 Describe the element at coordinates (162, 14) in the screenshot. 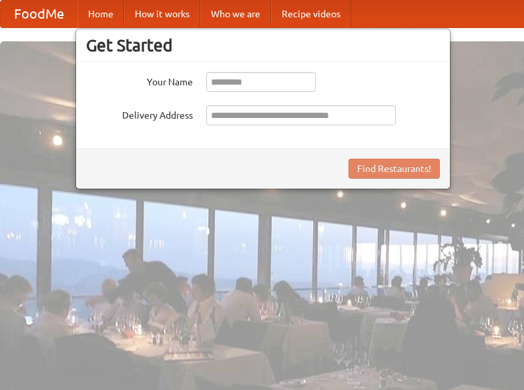

I see `a: How it works` at that location.